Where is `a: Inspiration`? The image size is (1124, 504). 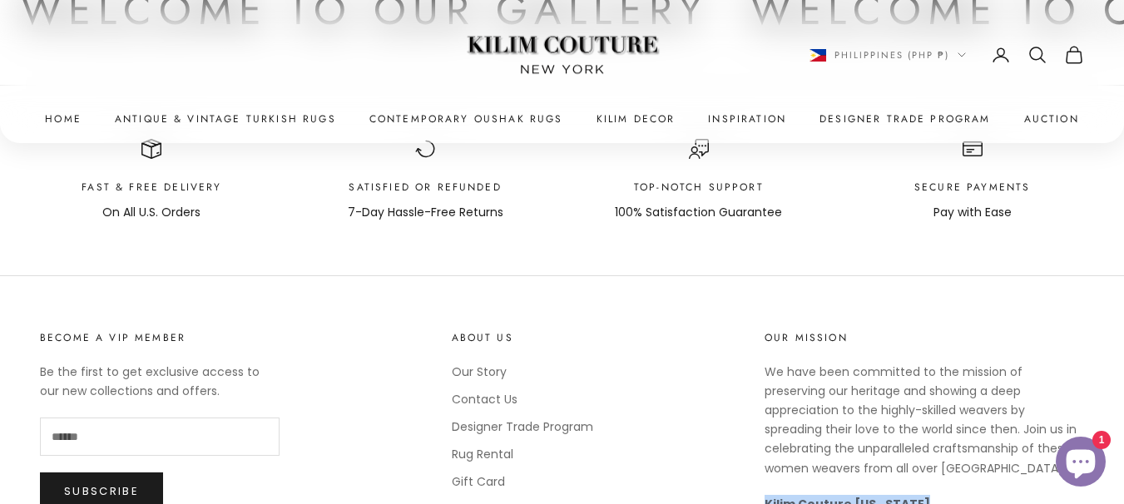
a: Inspiration is located at coordinates (747, 119).